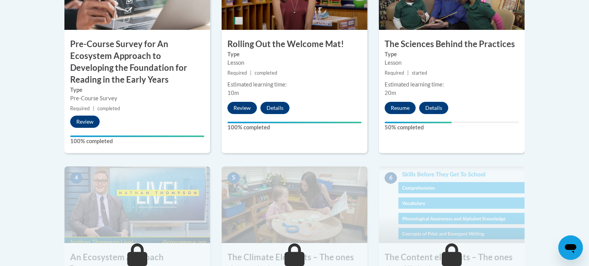  I want to click on span: 5, so click(233, 178).